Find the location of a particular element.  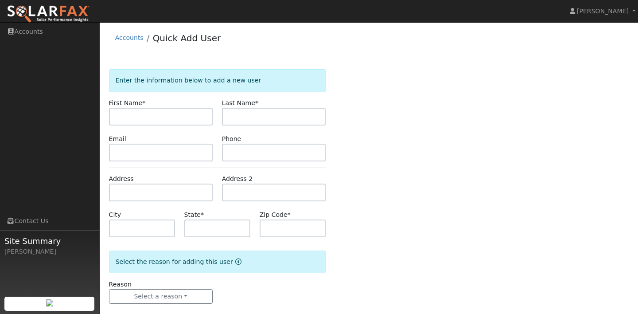

img: retrieve is located at coordinates (50, 303).